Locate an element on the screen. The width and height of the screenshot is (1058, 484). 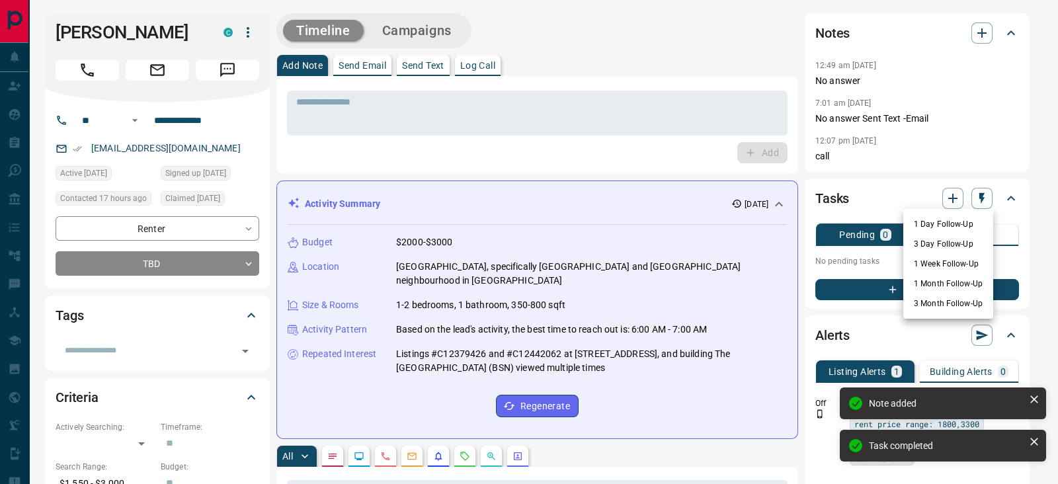
div: Note added is located at coordinates (946, 403).